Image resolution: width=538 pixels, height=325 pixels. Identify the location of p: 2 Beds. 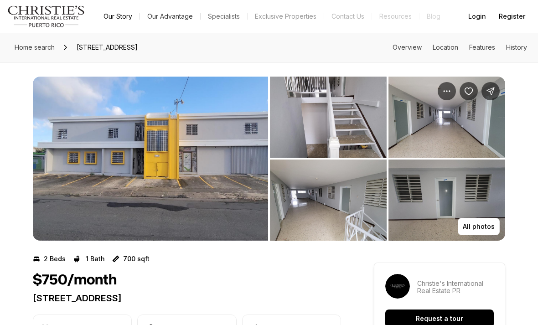
(55, 259).